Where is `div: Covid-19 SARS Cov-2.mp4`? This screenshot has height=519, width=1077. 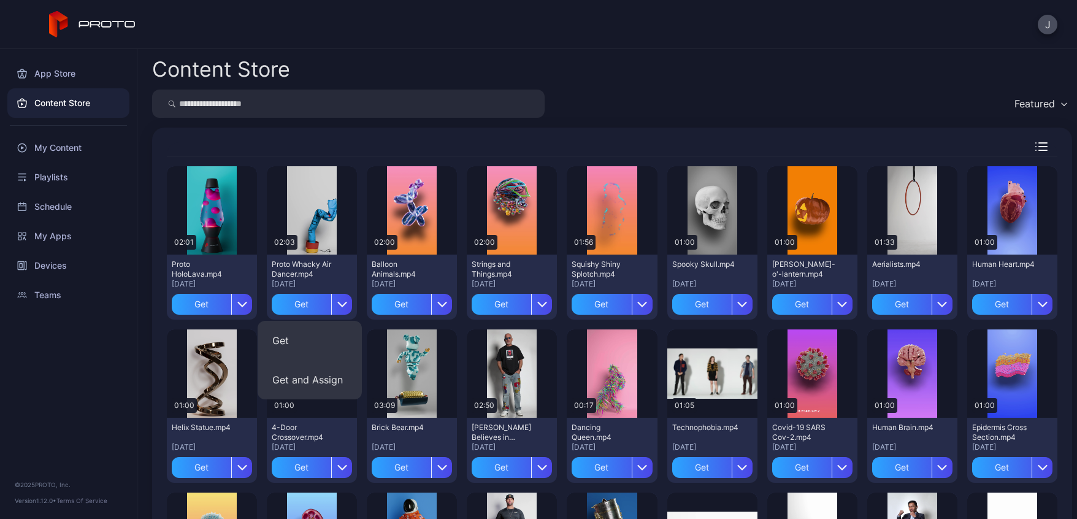
div: Covid-19 SARS Cov-2.mp4 is located at coordinates (806, 432).